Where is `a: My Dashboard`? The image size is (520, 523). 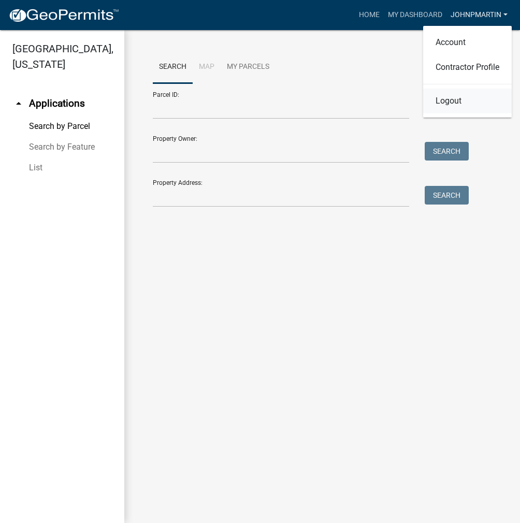 a: My Dashboard is located at coordinates (415, 15).